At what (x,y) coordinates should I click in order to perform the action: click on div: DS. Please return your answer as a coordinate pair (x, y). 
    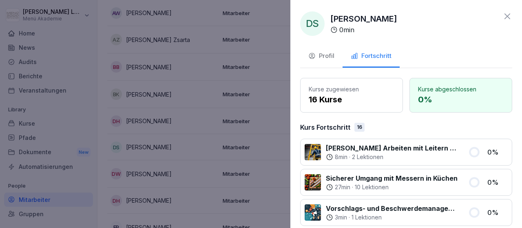
    Looking at the image, I should click on (312, 24).